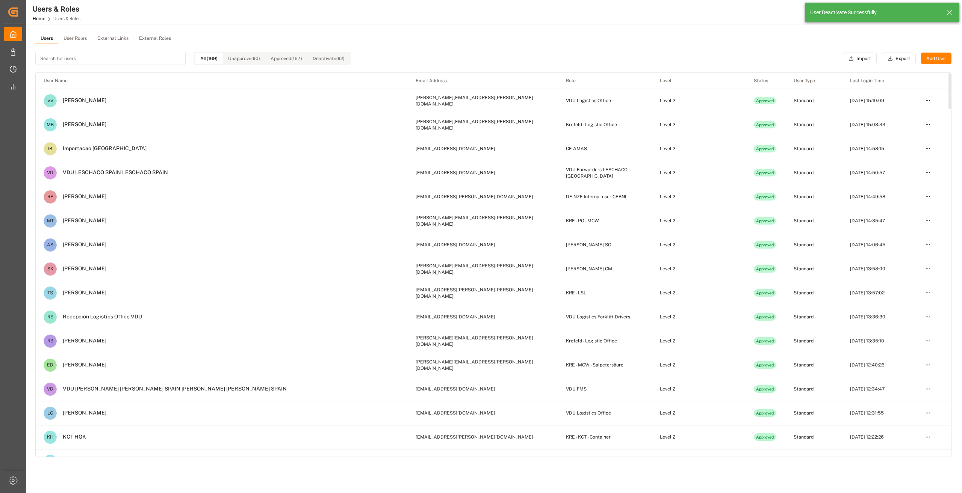 The height and width of the screenshot is (493, 962). What do you see at coordinates (39, 19) in the screenshot?
I see `a: Home` at bounding box center [39, 19].